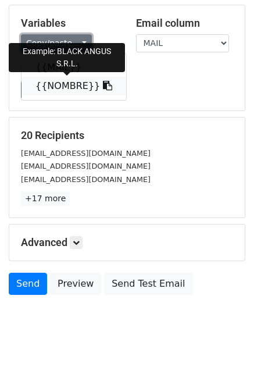 The height and width of the screenshot is (392, 254). Describe the element at coordinates (70, 23) in the screenshot. I see `h5: Variables` at that location.